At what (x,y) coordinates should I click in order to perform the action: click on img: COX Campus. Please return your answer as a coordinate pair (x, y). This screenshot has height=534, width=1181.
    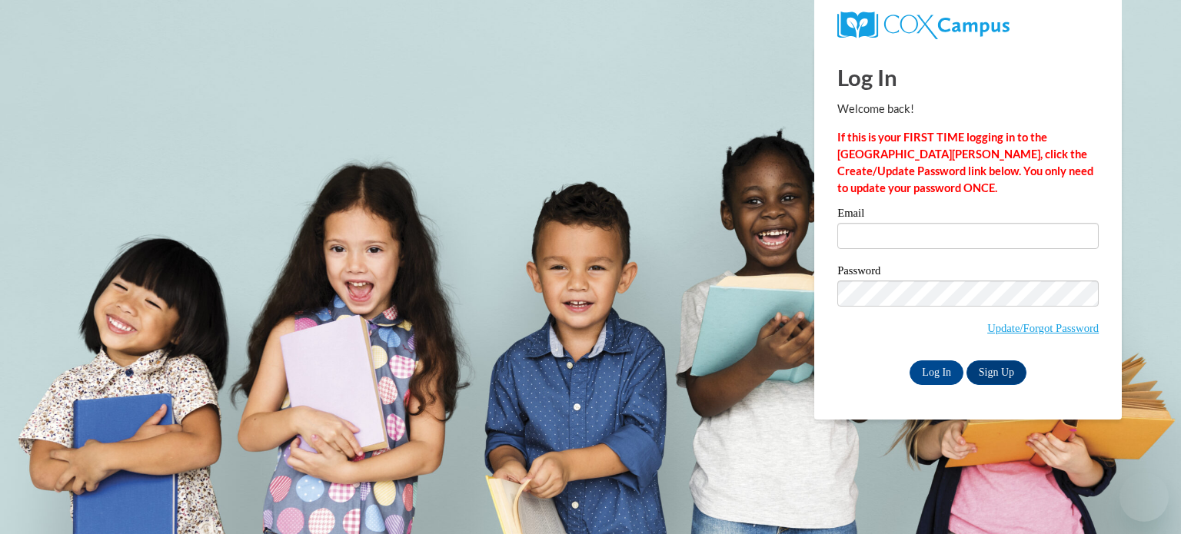
    Looking at the image, I should click on (923, 25).